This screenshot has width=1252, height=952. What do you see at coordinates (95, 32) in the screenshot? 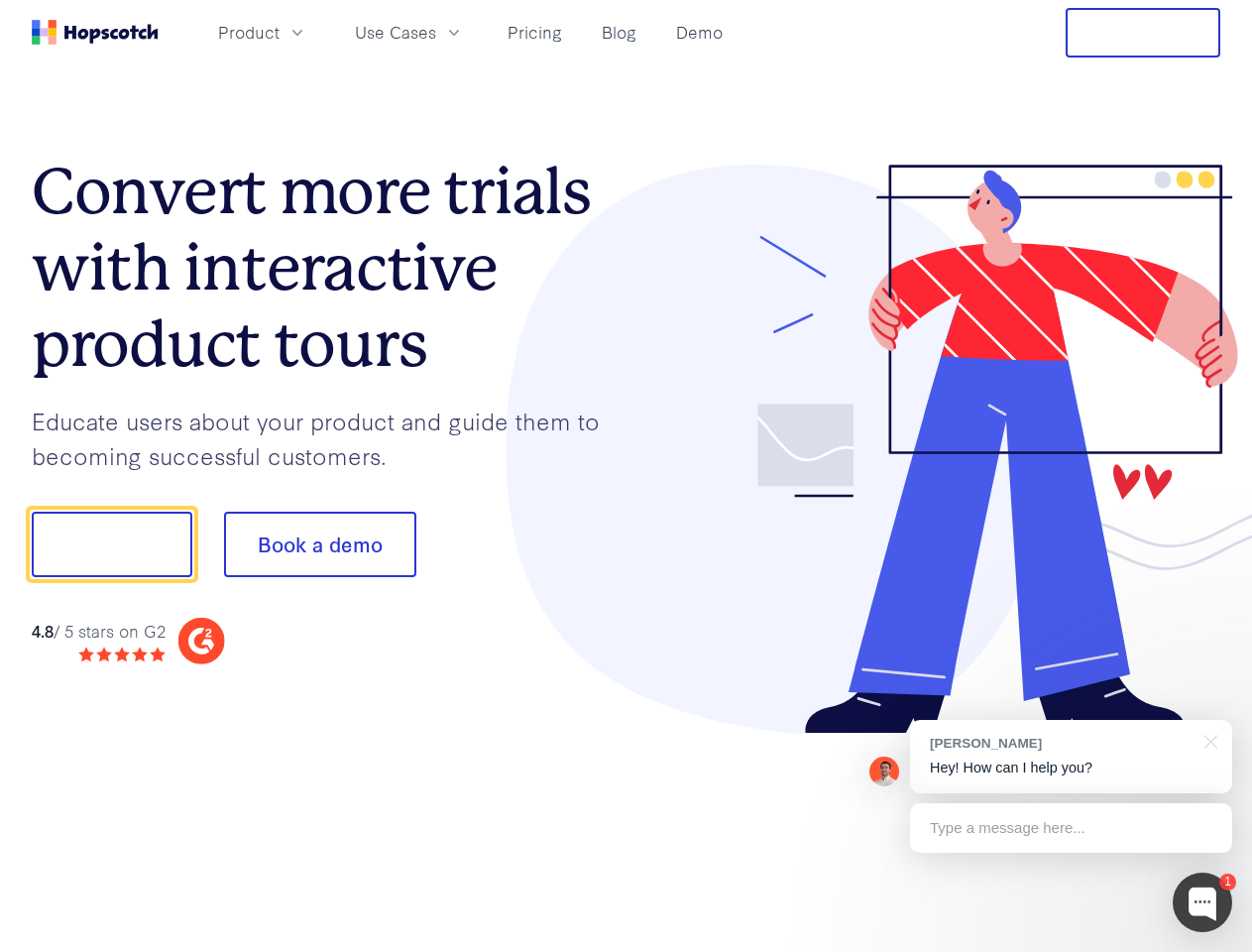
I see `a: Home` at bounding box center [95, 32].